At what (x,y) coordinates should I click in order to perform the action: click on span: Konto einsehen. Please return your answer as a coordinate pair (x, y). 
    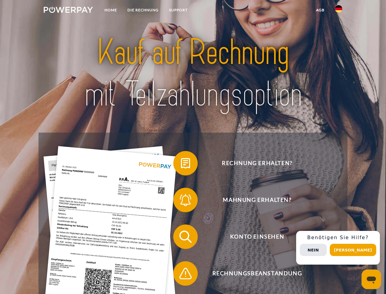
    Looking at the image, I should click on (257, 236).